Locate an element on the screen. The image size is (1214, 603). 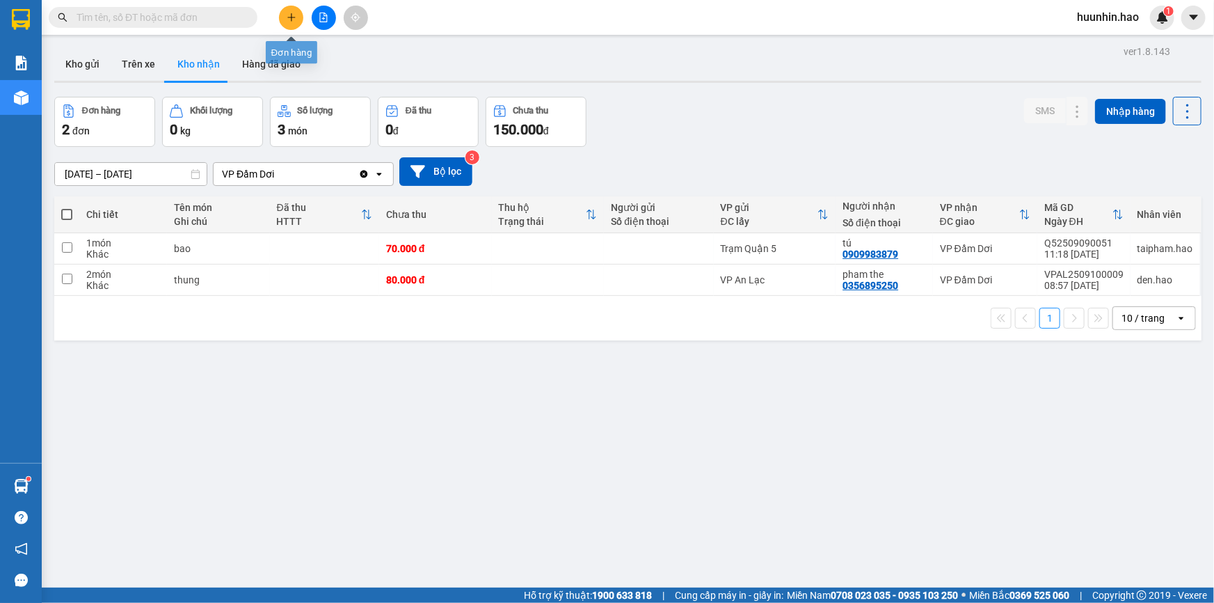
span: 2 is located at coordinates (65, 129).